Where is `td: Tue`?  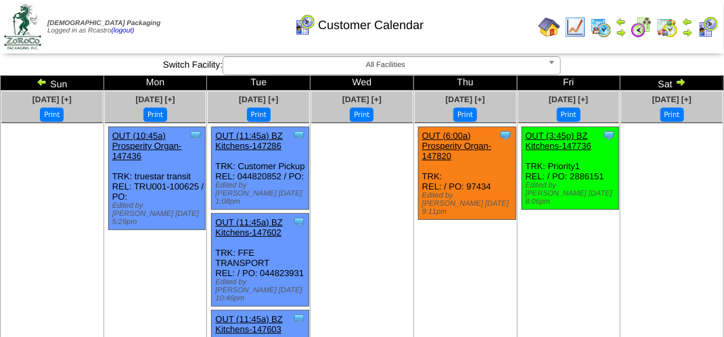 td: Tue is located at coordinates (258, 83).